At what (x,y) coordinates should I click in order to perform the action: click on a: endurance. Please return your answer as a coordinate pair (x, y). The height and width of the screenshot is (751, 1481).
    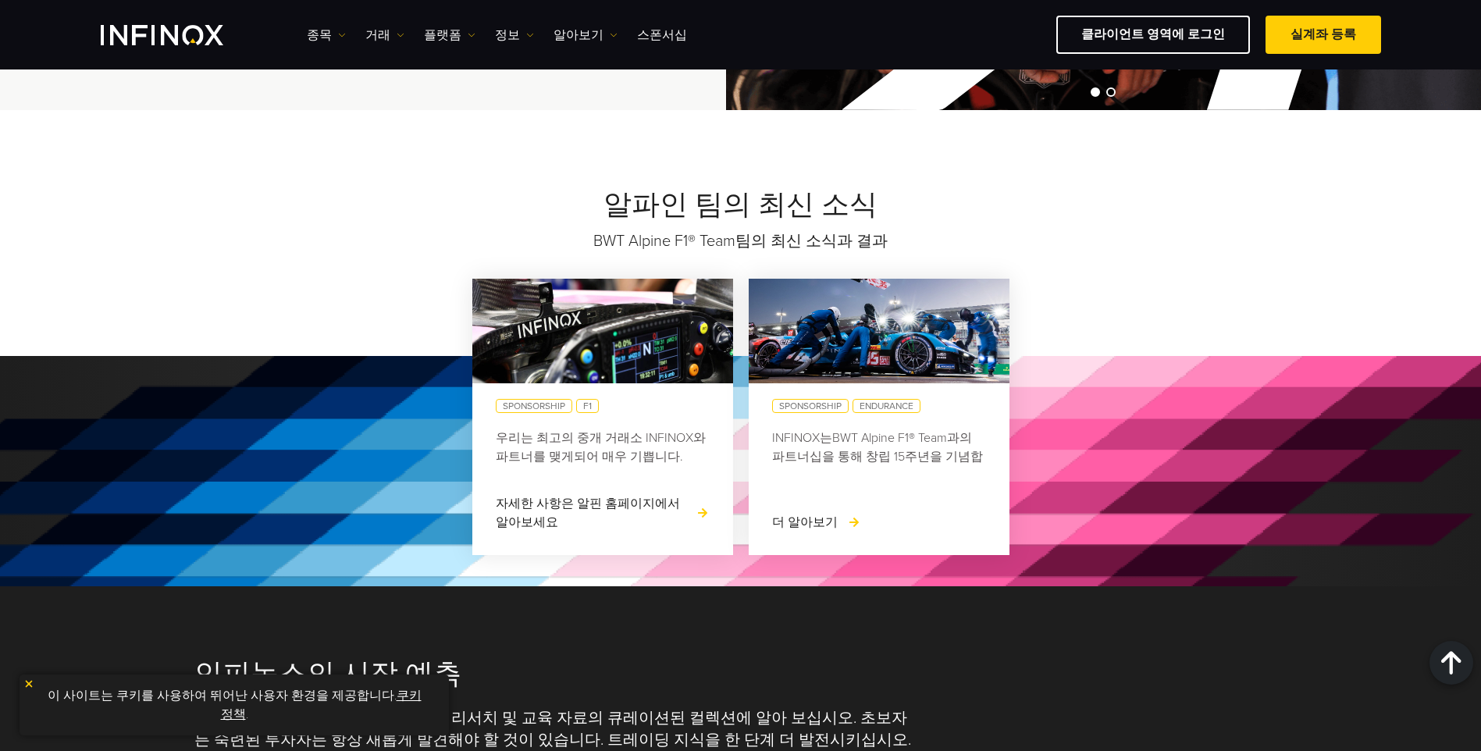
    Looking at the image, I should click on (886, 406).